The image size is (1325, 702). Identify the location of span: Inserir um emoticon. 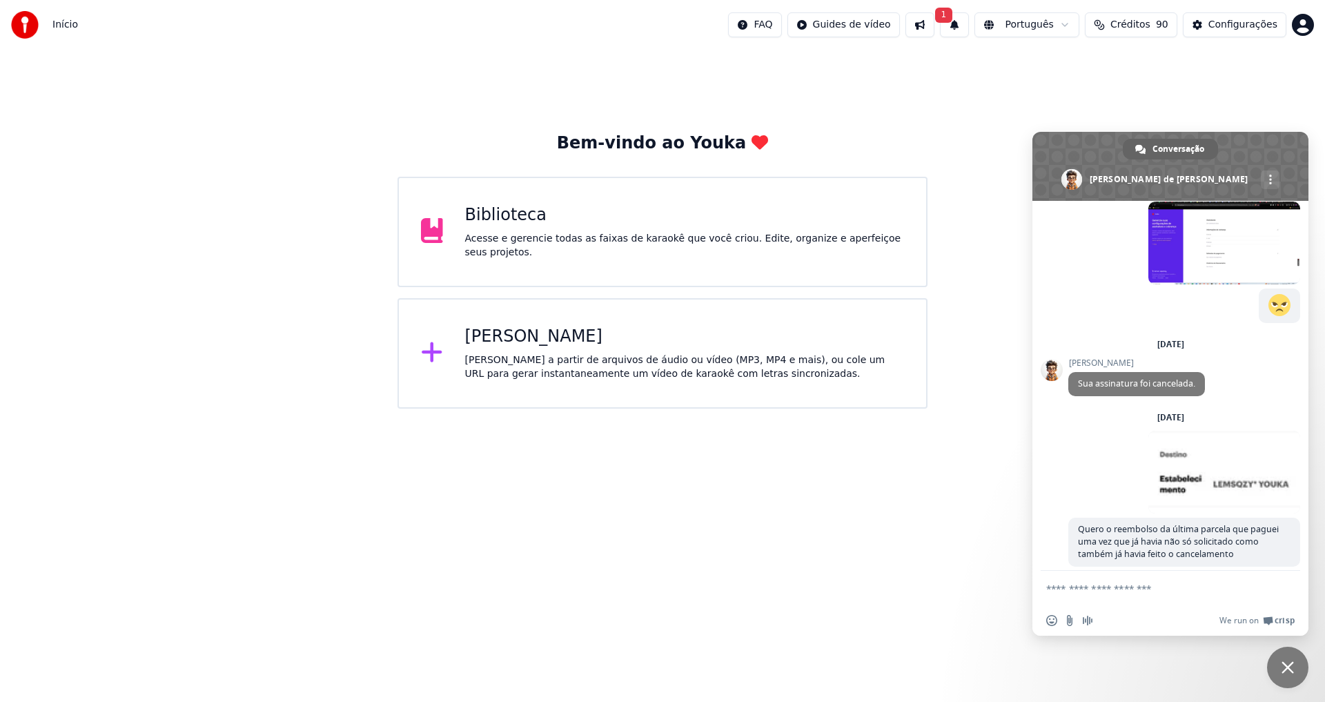
(1052, 620).